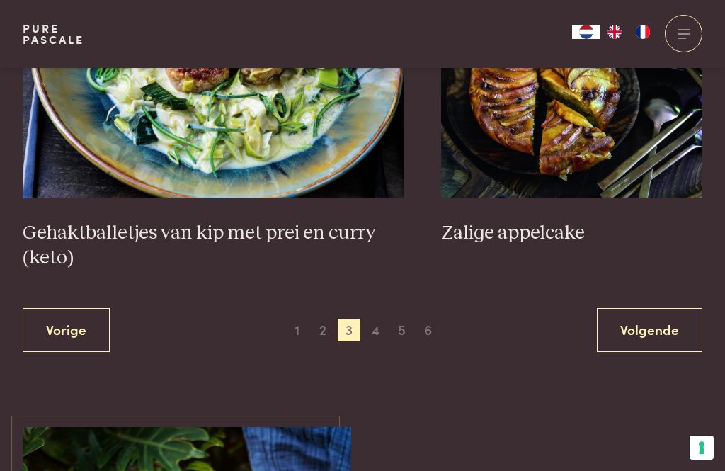 This screenshot has height=471, width=725. Describe the element at coordinates (586, 32) in the screenshot. I see `div: Language` at that location.